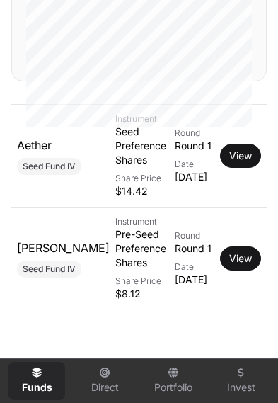 The image size is (278, 403). What do you see at coordinates (145, 146) in the screenshot?
I see `p: Seed Preference Shares` at bounding box center [145, 146].